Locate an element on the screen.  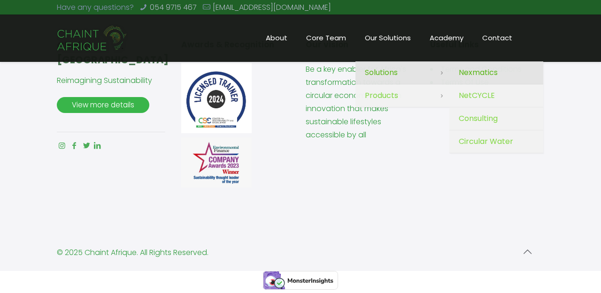
a: About is located at coordinates (277, 38).